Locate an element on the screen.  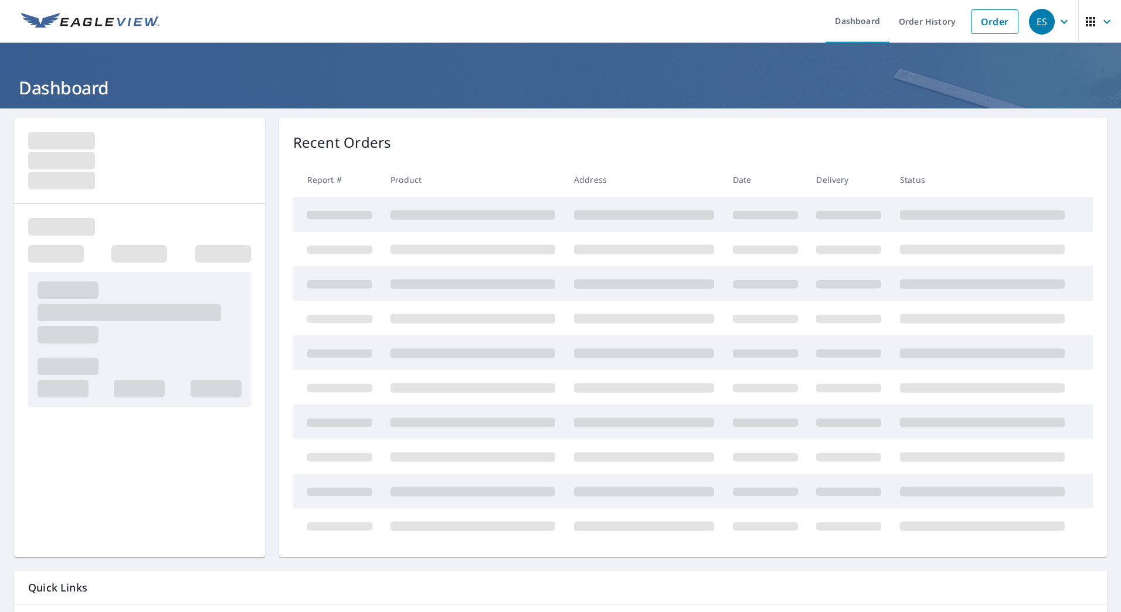
th: Delivery is located at coordinates (848, 179).